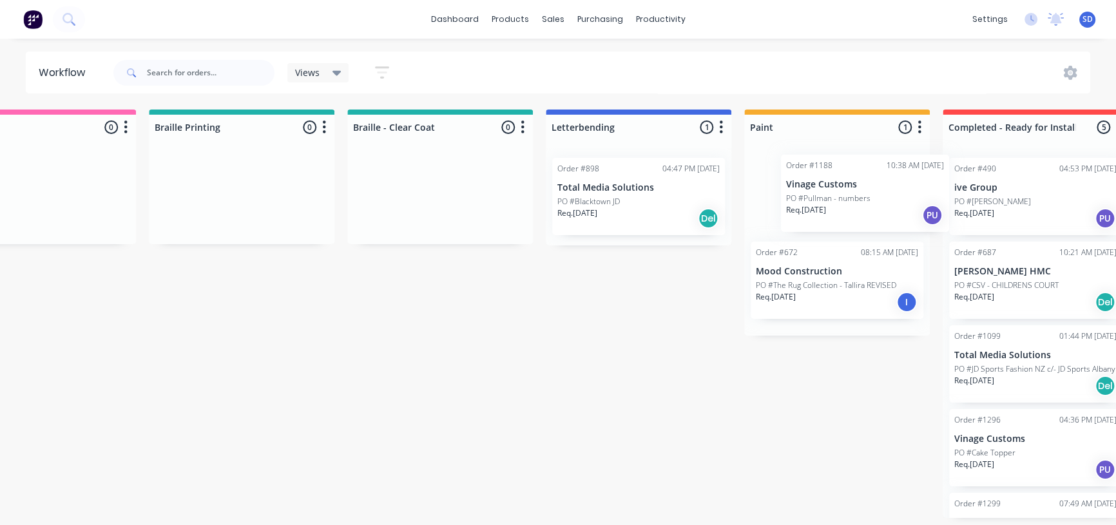 The height and width of the screenshot is (525, 1116). What do you see at coordinates (33, 19) in the screenshot?
I see `img: Factory` at bounding box center [33, 19].